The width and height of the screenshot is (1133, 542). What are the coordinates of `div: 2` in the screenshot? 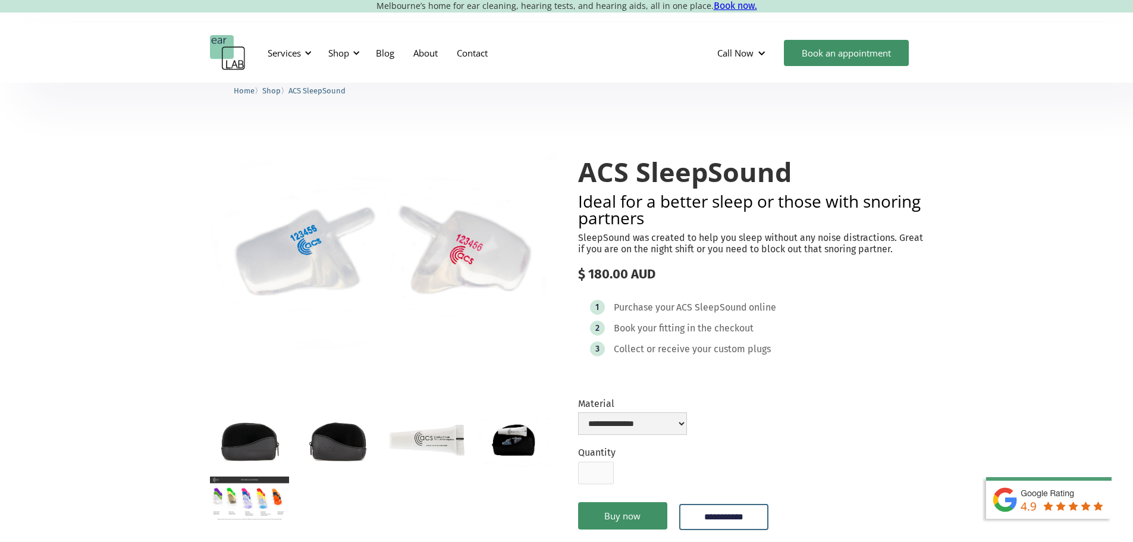 It's located at (597, 328).